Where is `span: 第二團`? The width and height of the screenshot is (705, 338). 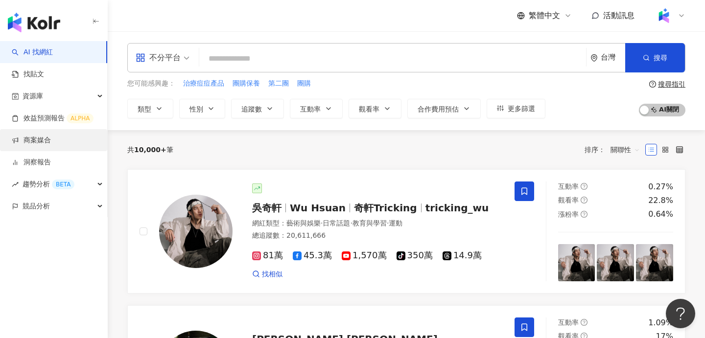
span: 第二團 is located at coordinates (279, 84).